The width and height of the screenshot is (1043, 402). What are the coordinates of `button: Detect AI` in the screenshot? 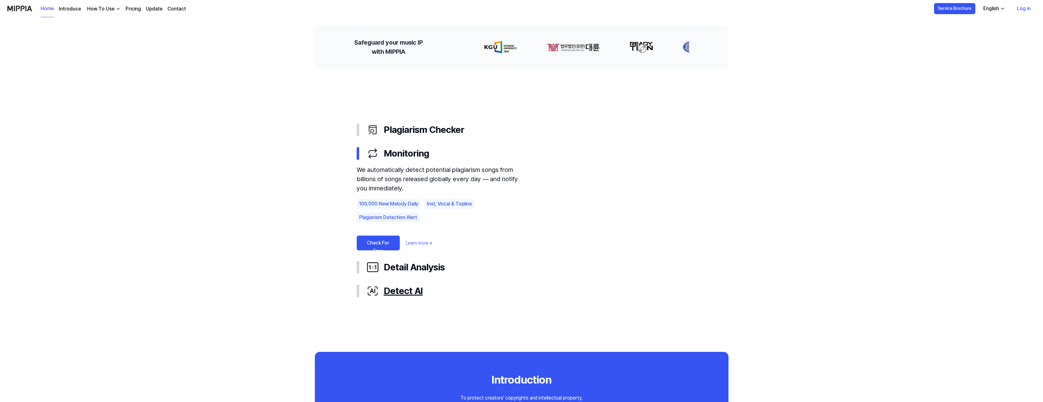 It's located at (522, 291).